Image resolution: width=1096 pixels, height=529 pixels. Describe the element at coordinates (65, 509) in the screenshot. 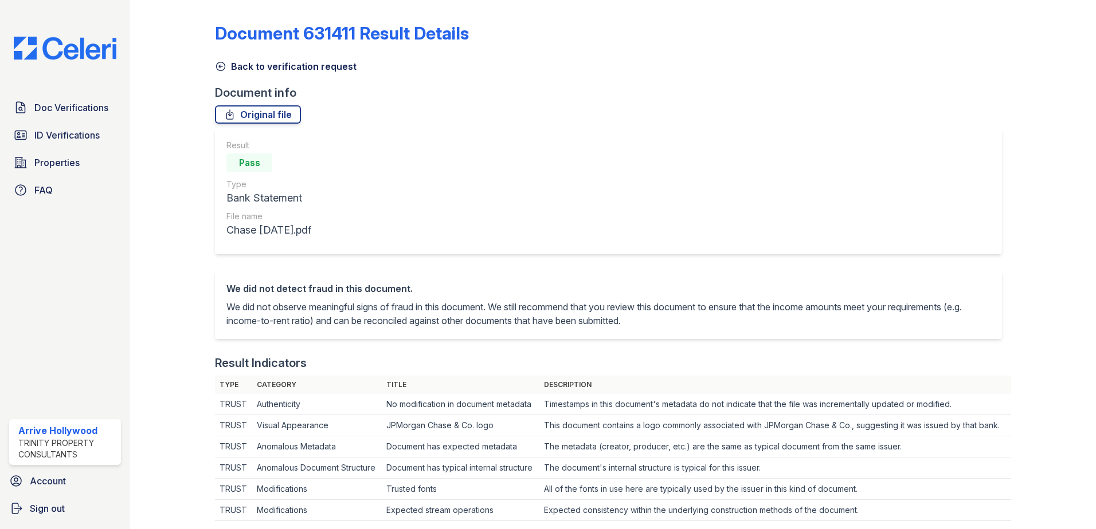

I see `a: Sign out` at that location.